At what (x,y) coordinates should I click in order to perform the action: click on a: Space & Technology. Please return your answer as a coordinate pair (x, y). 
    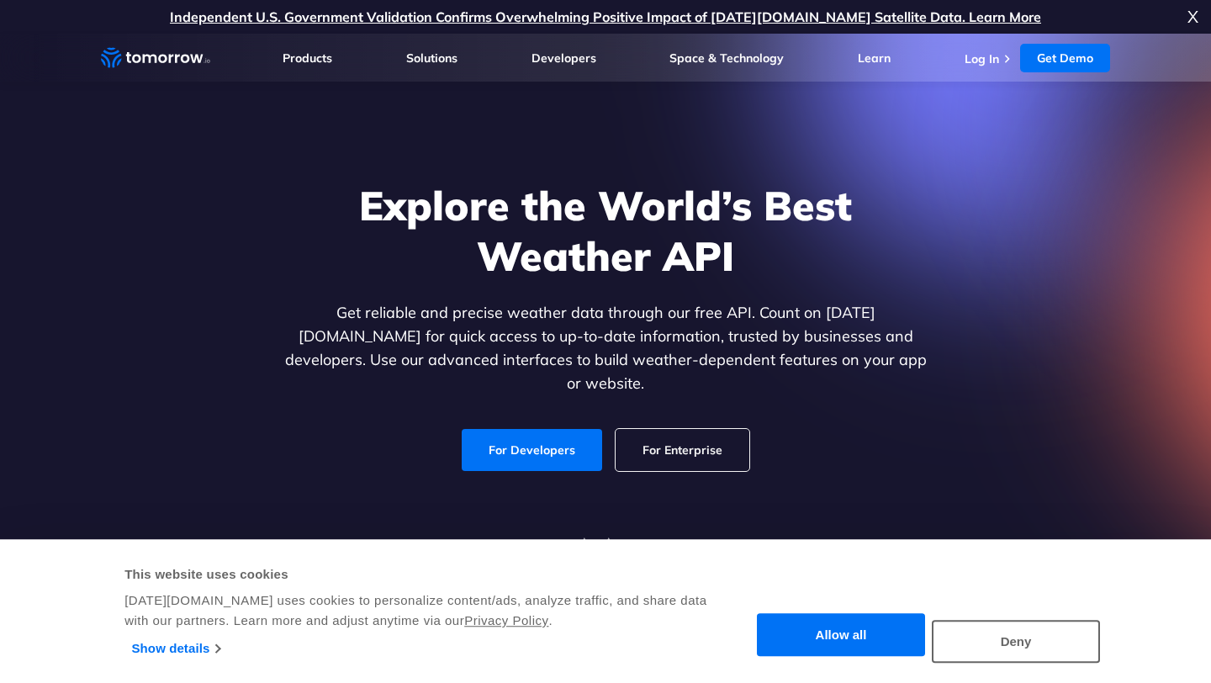
    Looking at the image, I should click on (727, 58).